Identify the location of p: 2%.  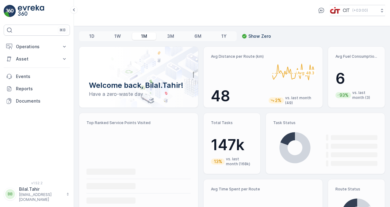
(278, 100).